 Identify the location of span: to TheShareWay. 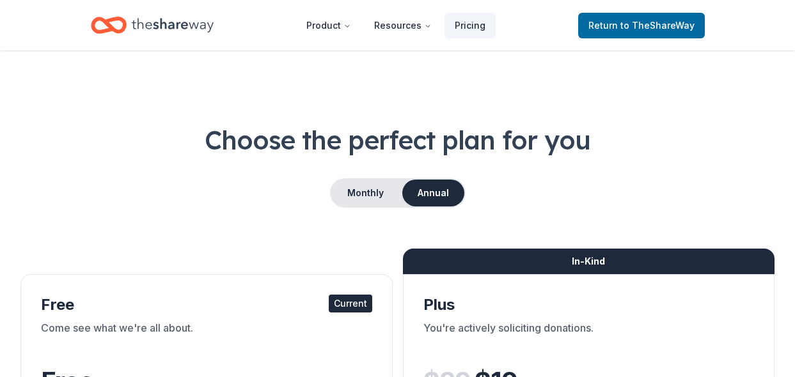
(658, 25).